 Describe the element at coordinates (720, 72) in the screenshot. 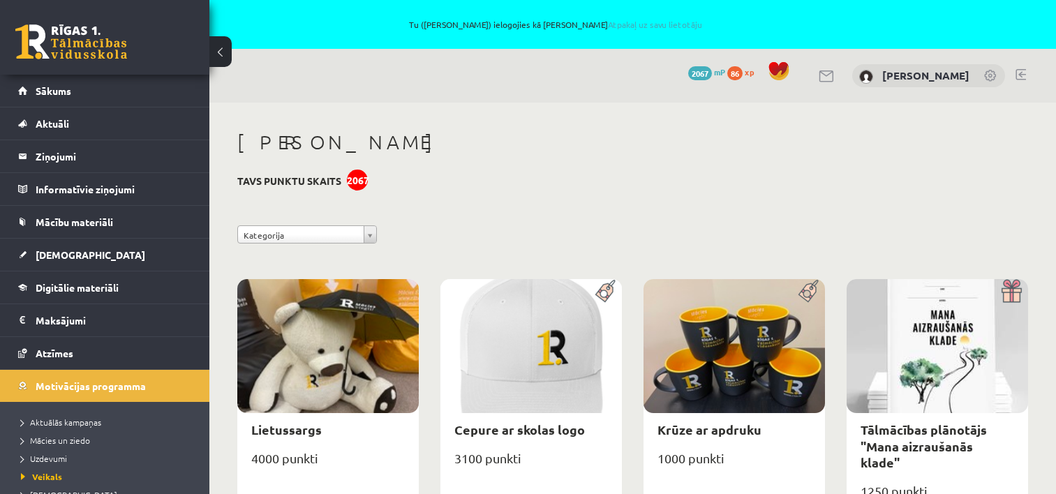

I see `span: mP` at that location.